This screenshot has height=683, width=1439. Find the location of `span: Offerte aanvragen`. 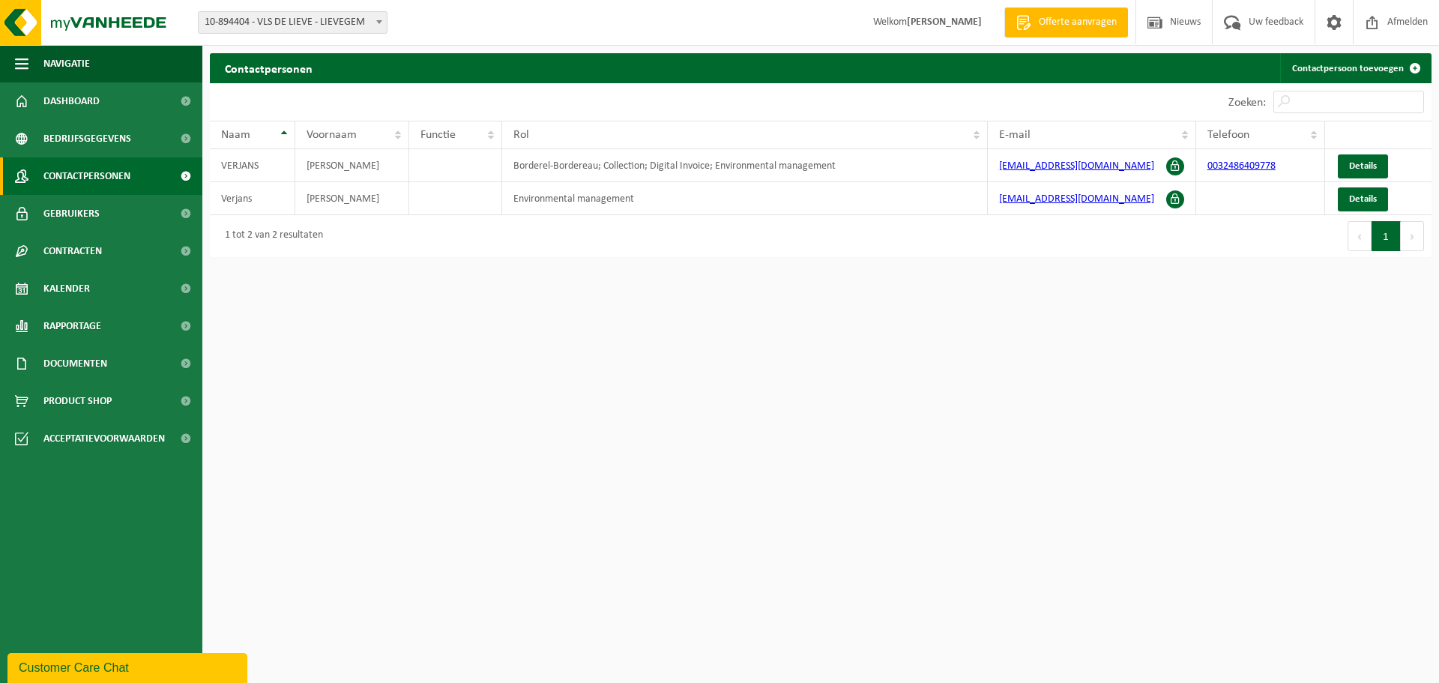

span: Offerte aanvragen is located at coordinates (1078, 22).